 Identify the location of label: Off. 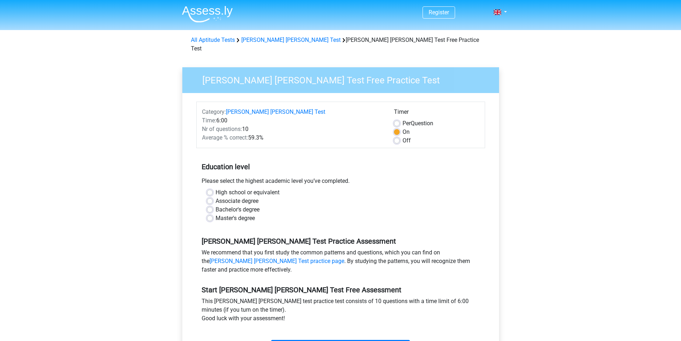
(407, 141).